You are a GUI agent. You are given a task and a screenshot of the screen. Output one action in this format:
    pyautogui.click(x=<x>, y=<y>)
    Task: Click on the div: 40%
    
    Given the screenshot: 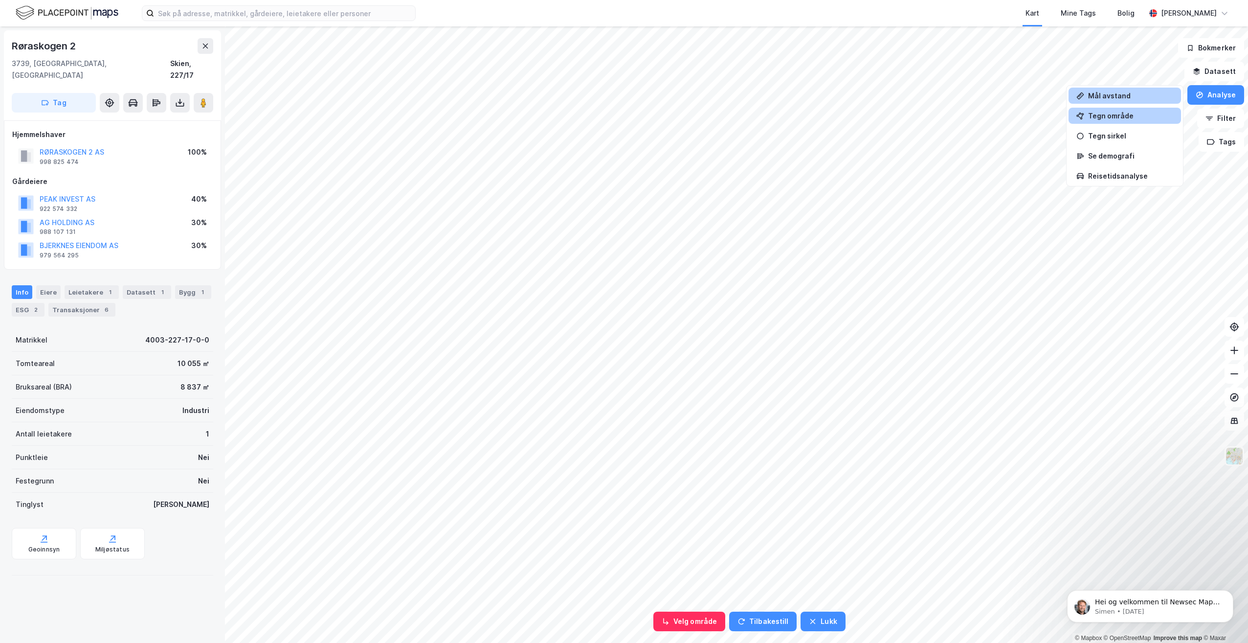 What is the action you would take?
    pyautogui.click(x=199, y=199)
    